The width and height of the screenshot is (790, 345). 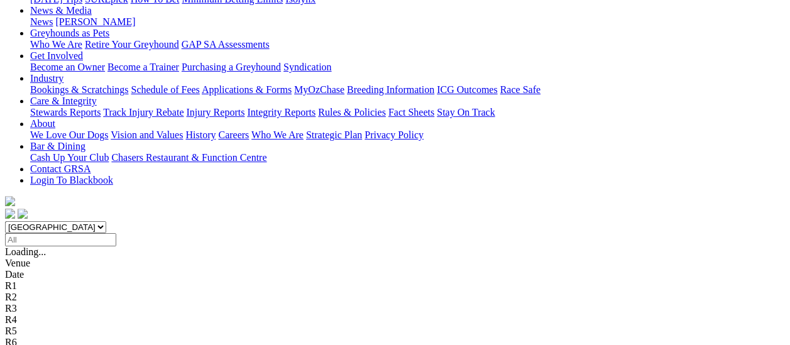 I want to click on a: Careers, so click(x=233, y=135).